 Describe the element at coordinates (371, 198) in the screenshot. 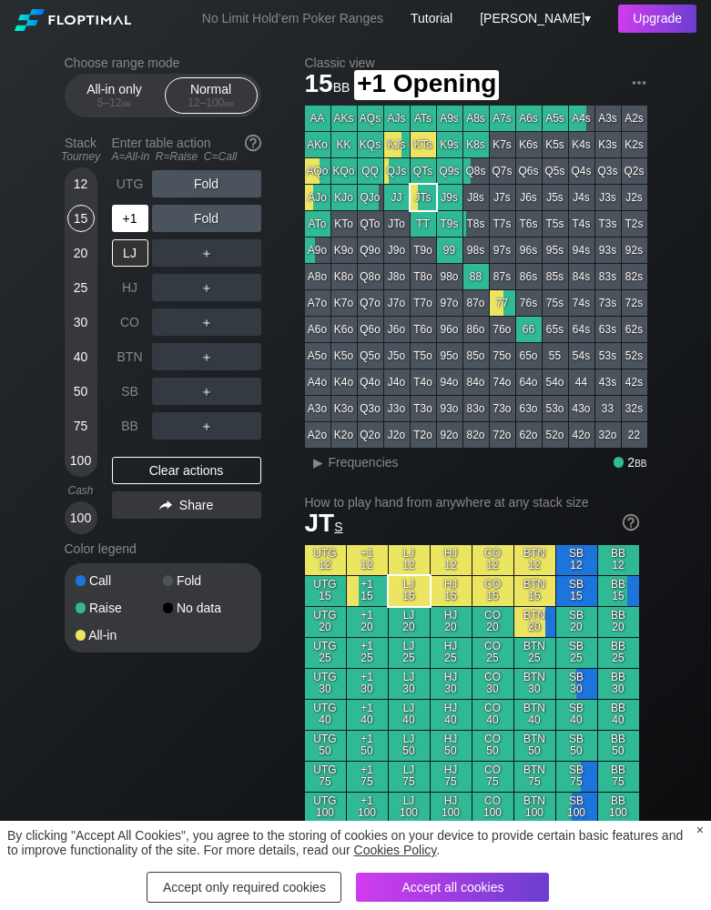

I see `div: QJo` at that location.